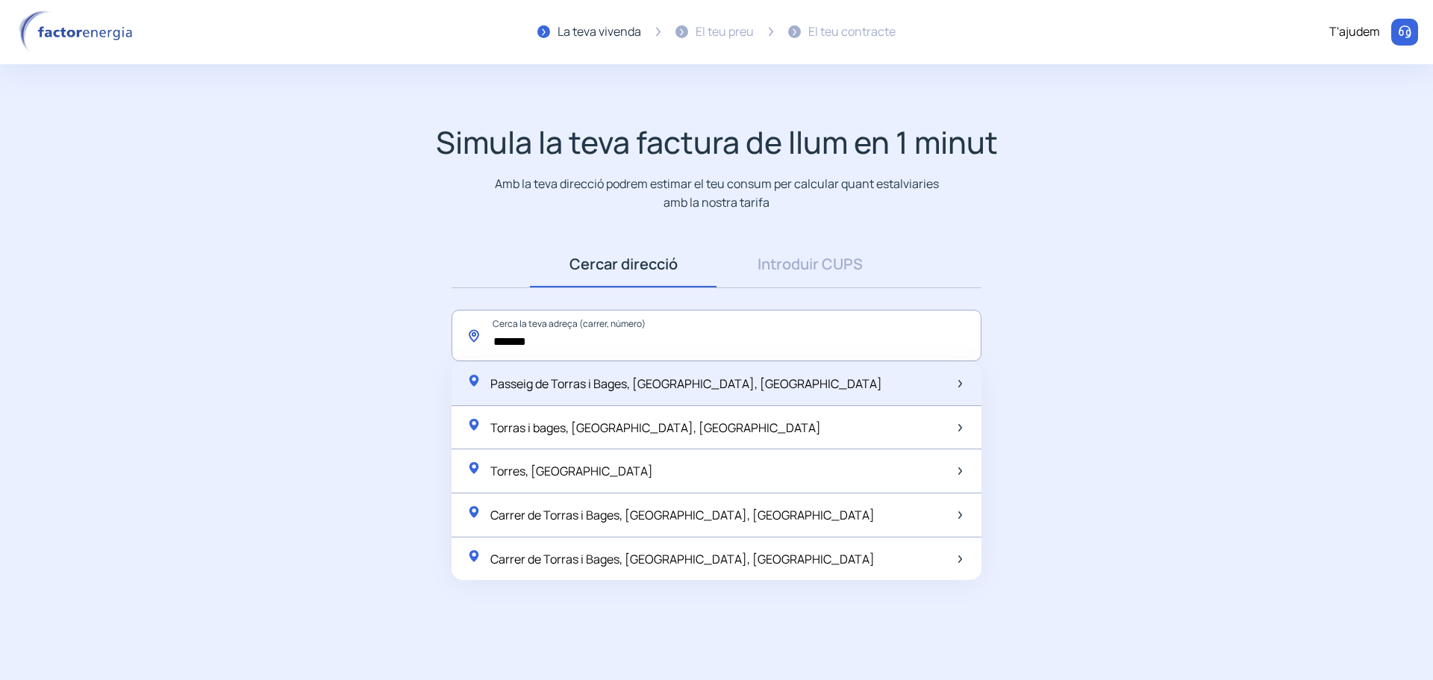  Describe the element at coordinates (78, 32) in the screenshot. I see `img: logo factor` at that location.